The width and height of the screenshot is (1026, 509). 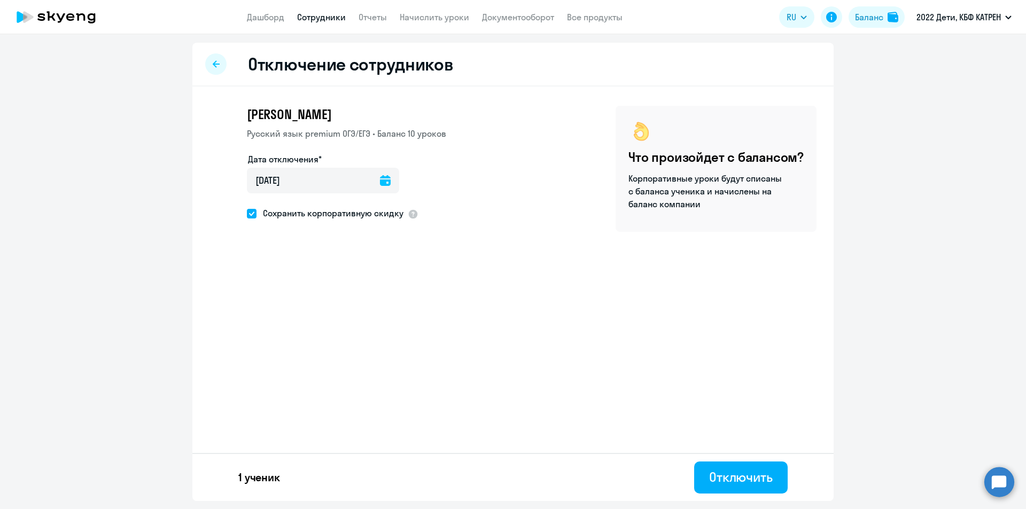 What do you see at coordinates (706, 191) in the screenshot?
I see `p: Корпоративные уроки будут списаны с баланса ученика и начислены на баланс компании` at bounding box center [706, 191].